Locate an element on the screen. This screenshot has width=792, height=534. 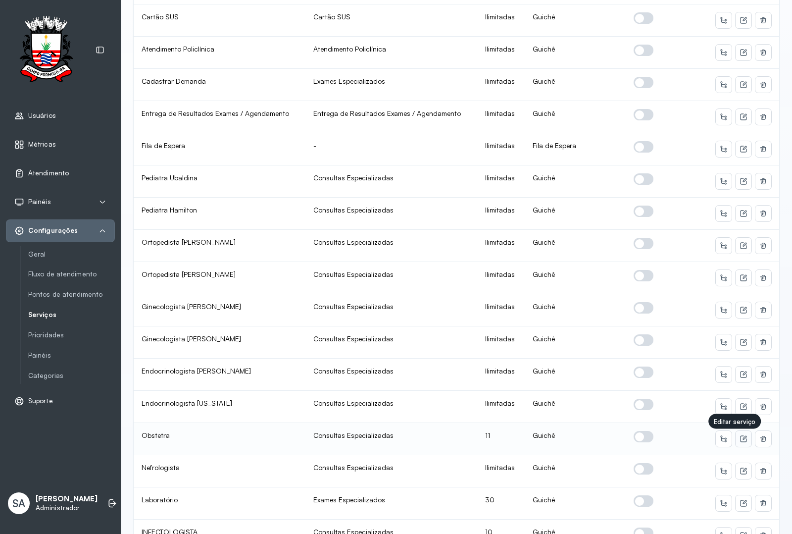
td: Atendimento Policlínica is located at coordinates (219, 52).